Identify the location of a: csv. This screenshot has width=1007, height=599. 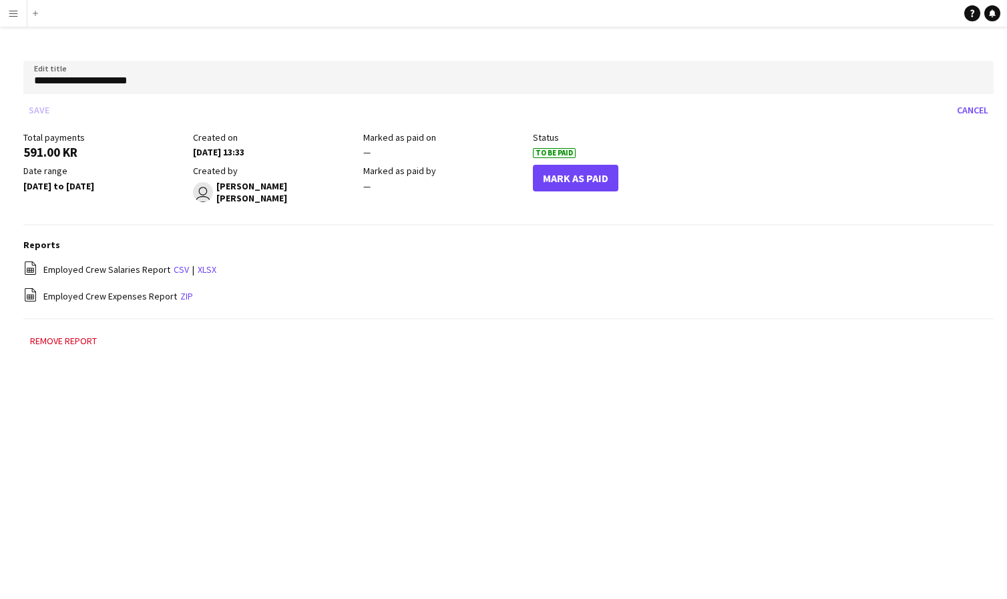
(181, 270).